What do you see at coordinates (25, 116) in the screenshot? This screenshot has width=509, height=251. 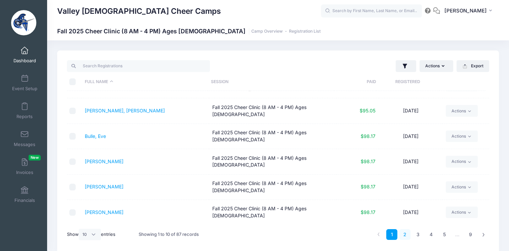 I see `span: Reports` at bounding box center [25, 116].